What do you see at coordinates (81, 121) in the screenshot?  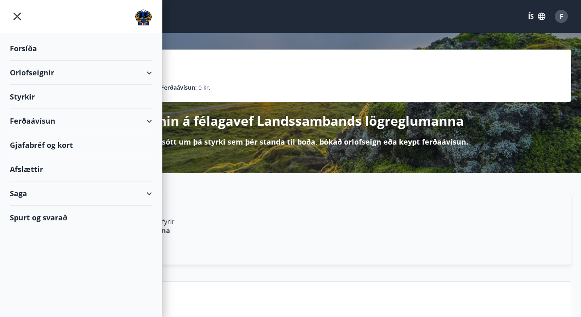 I see `div: Ferðaávísun` at bounding box center [81, 121].